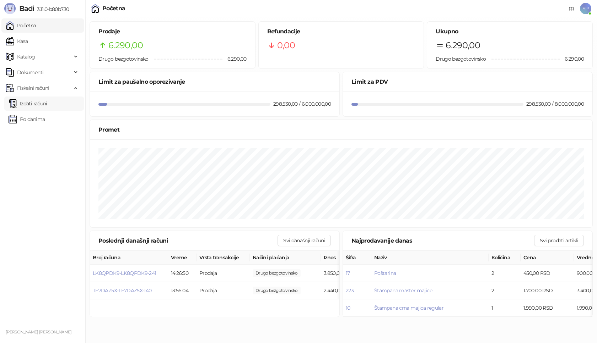  Describe the element at coordinates (172, 32) in the screenshot. I see `h5: Prodaje` at that location.